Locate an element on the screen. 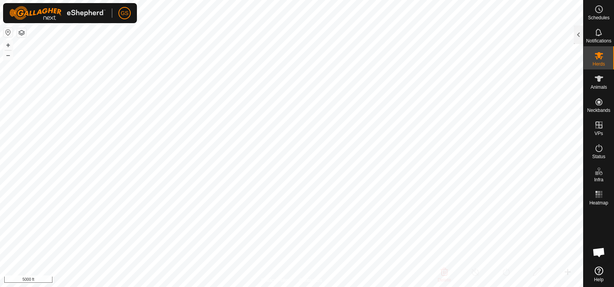 The width and height of the screenshot is (614, 287). span: VPs is located at coordinates (599, 133).